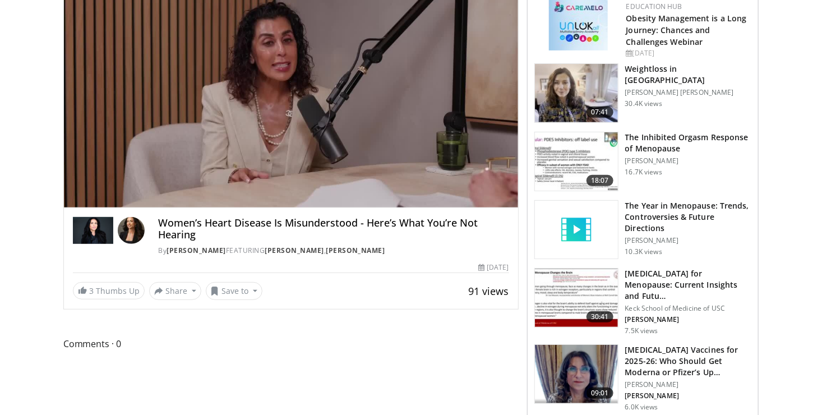 The image size is (822, 415). What do you see at coordinates (686, 30) in the screenshot?
I see `a: Obesity Management is a Long Journey: Chances and Challenges Webinar` at bounding box center [686, 30].